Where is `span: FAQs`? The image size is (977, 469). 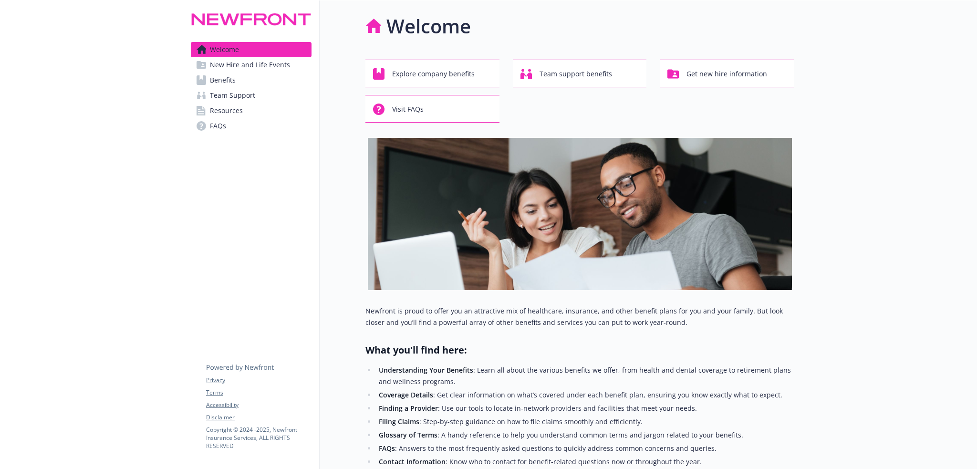
span: FAQs is located at coordinates (218, 126).